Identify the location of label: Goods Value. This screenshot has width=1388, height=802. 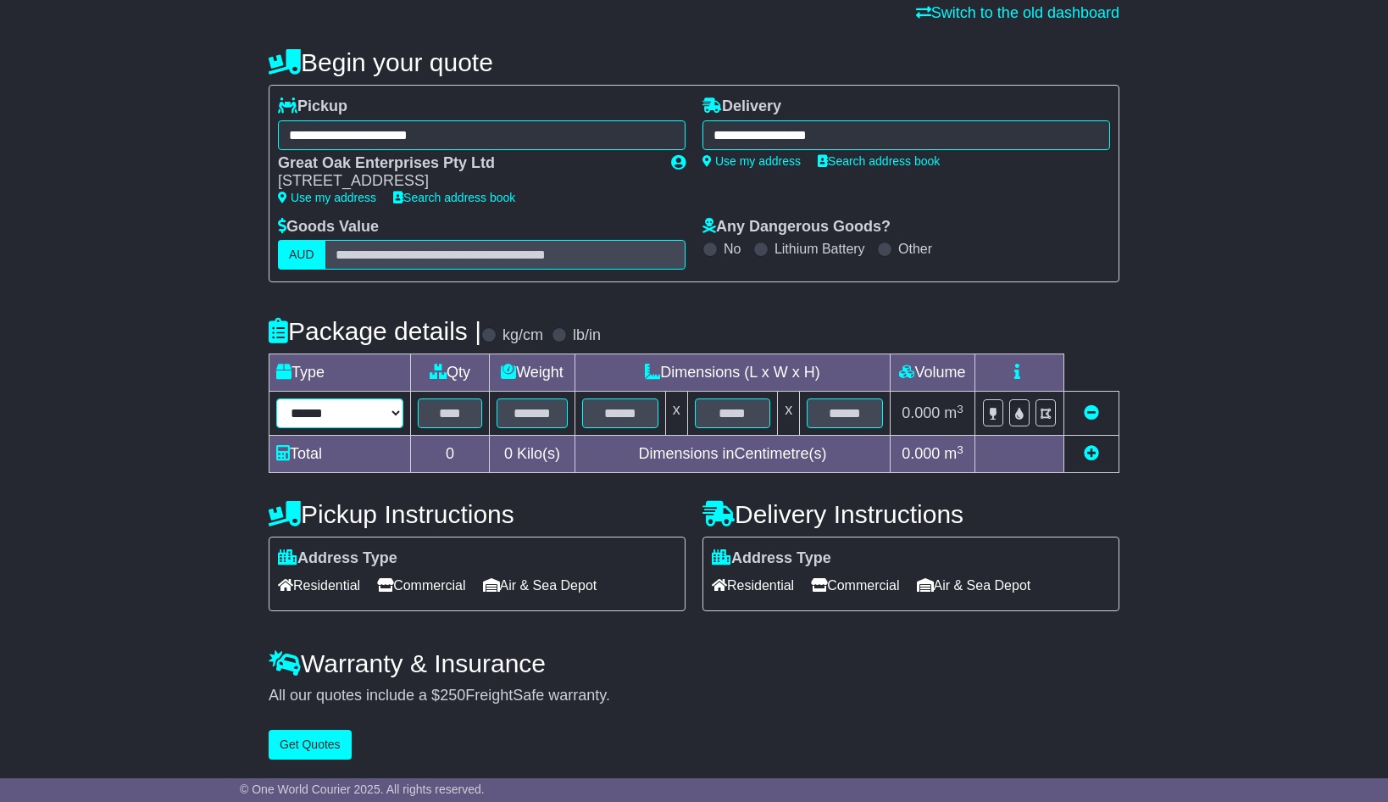
(328, 227).